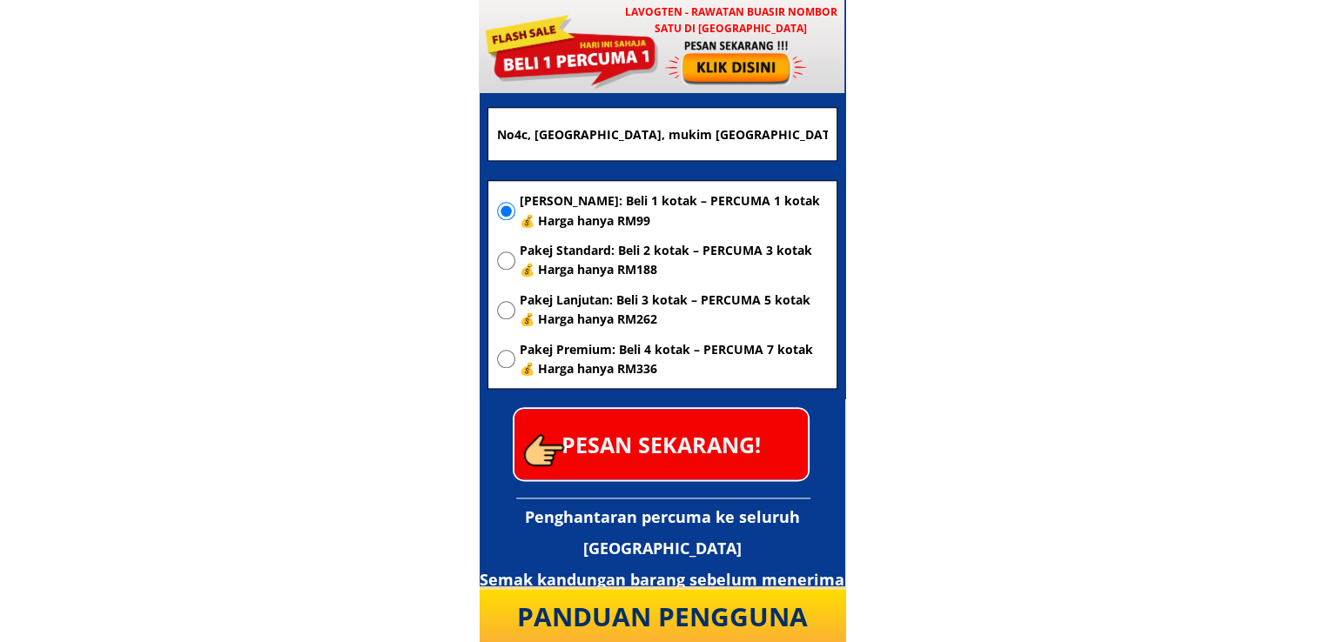 This screenshot has height=642, width=1324. What do you see at coordinates (662, 617) in the screenshot?
I see `div: PANDUAN PENGGUNA` at bounding box center [662, 617].